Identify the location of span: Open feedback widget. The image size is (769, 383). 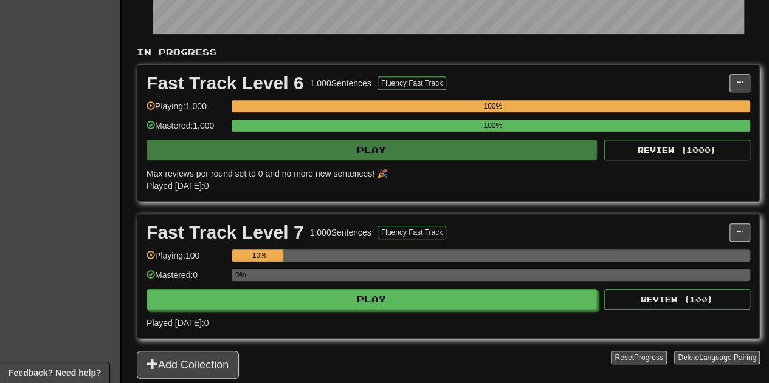
(55, 373).